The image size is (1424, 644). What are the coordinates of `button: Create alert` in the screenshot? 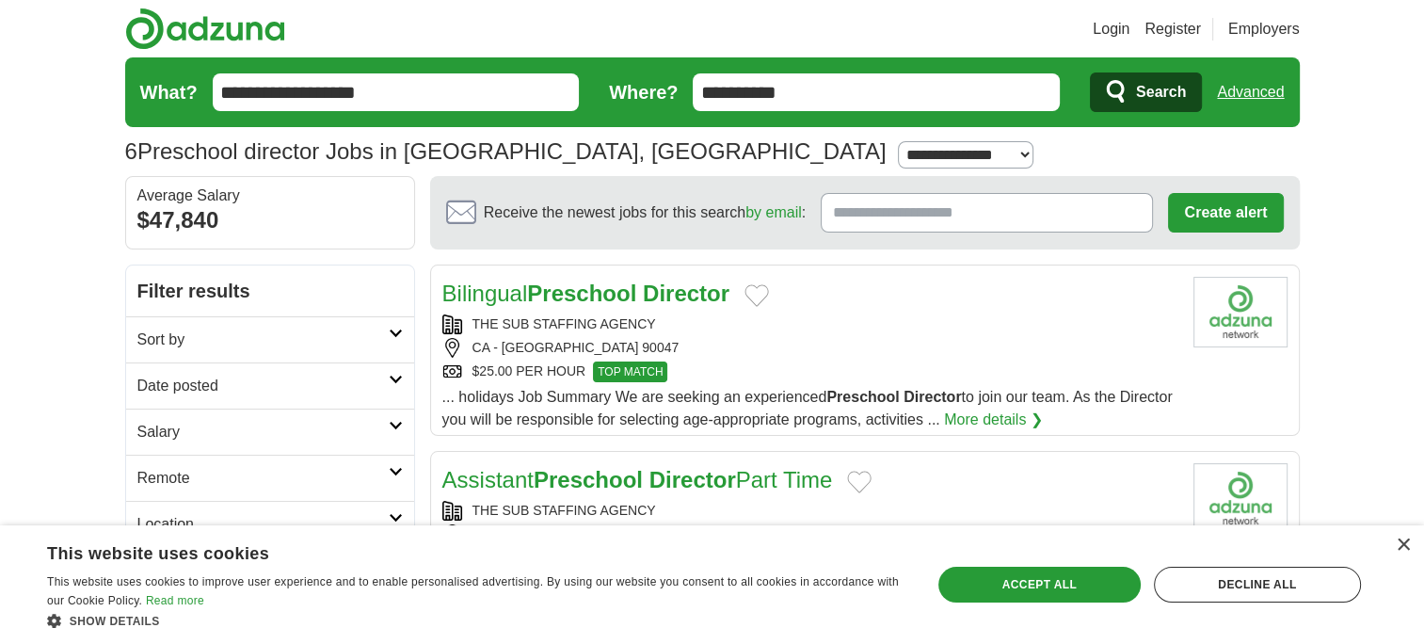 It's located at (1225, 213).